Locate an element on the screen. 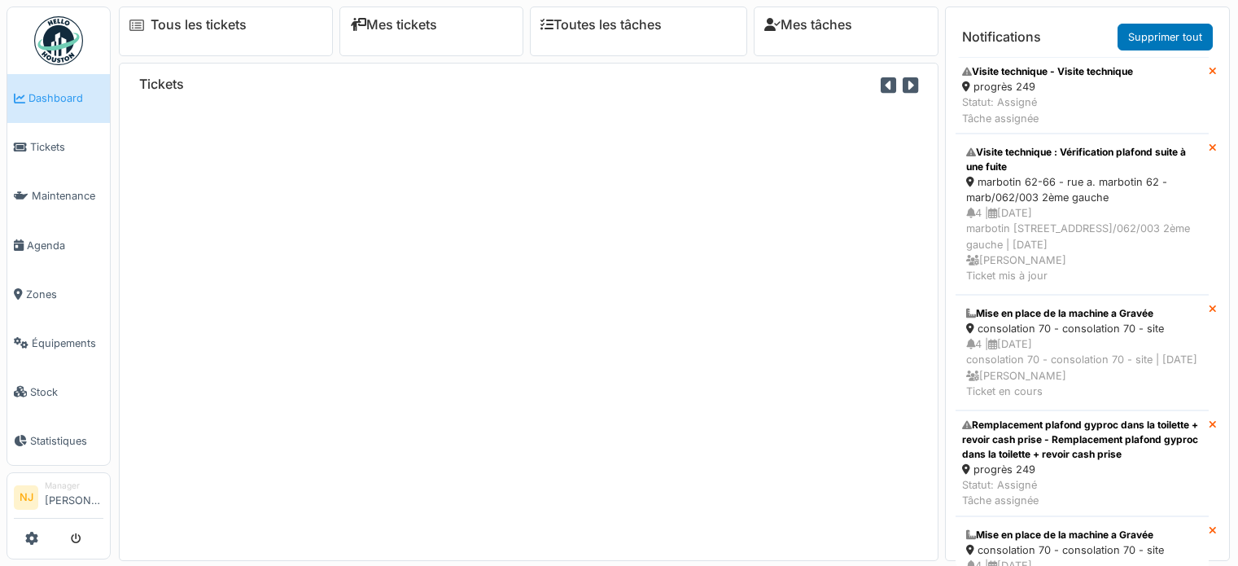 The height and width of the screenshot is (566, 1238). a: Mes tickets is located at coordinates (393, 24).